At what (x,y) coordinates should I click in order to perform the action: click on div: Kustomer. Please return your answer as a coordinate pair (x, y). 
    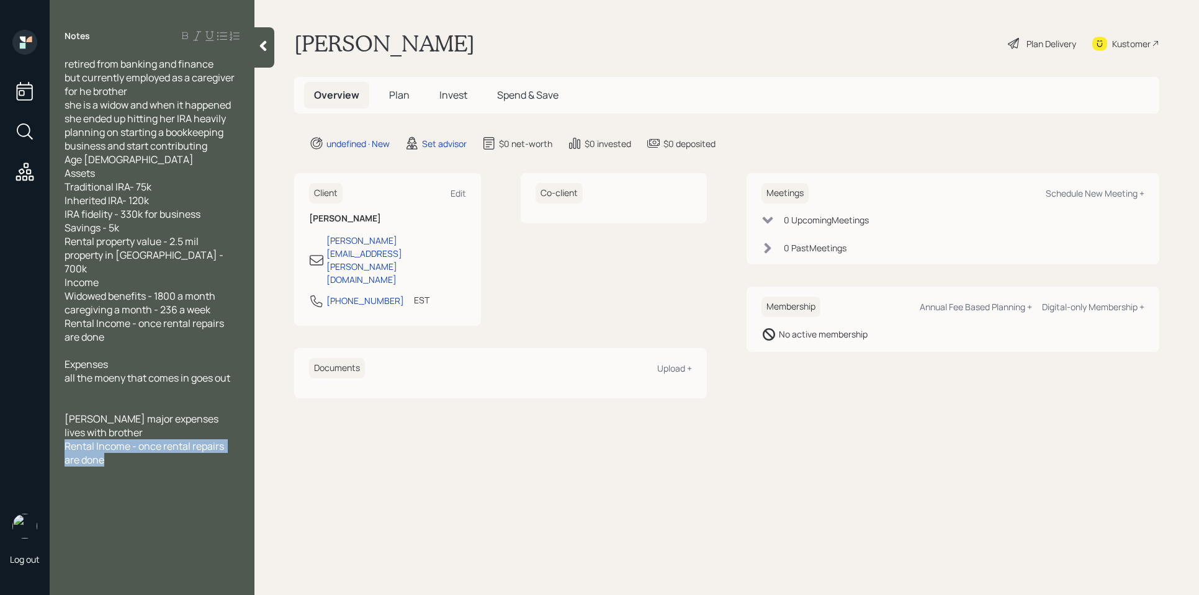
    Looking at the image, I should click on (1131, 43).